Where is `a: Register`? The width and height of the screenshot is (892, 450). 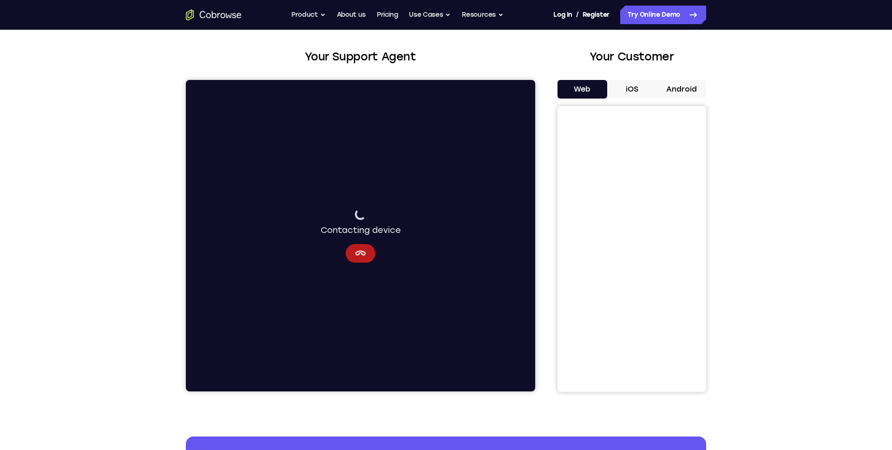
a: Register is located at coordinates (596, 15).